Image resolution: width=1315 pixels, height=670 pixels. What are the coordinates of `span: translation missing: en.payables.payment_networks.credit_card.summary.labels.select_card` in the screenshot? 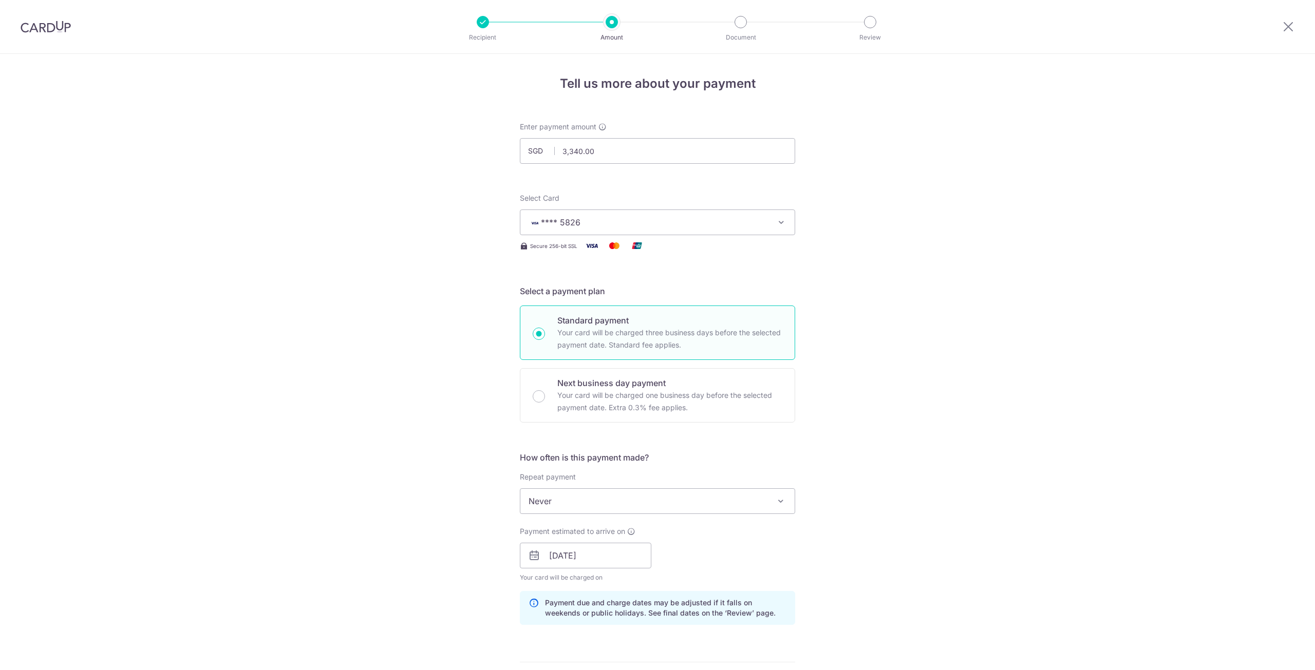 It's located at (539, 198).